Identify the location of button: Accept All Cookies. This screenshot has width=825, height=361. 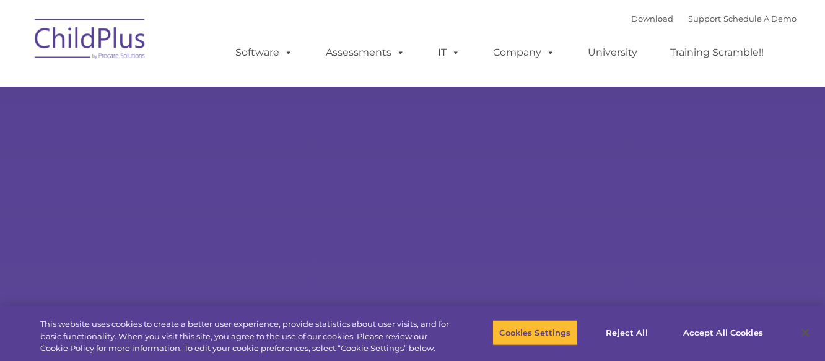
(723, 333).